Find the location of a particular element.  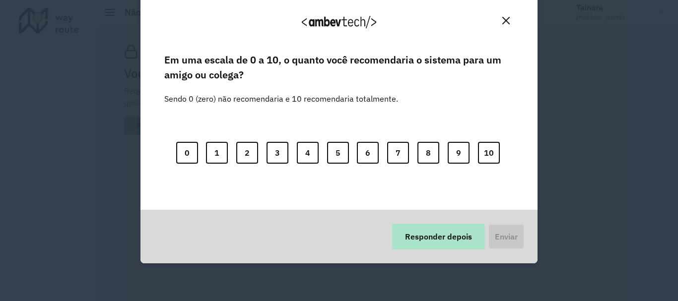

button: 8 is located at coordinates (428, 153).